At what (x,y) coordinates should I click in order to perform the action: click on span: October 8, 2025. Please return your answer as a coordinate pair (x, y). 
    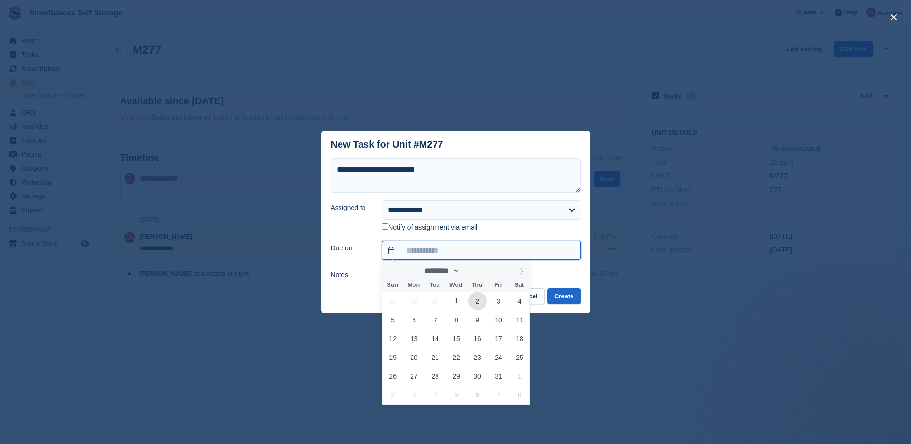
    Looking at the image, I should click on (456, 319).